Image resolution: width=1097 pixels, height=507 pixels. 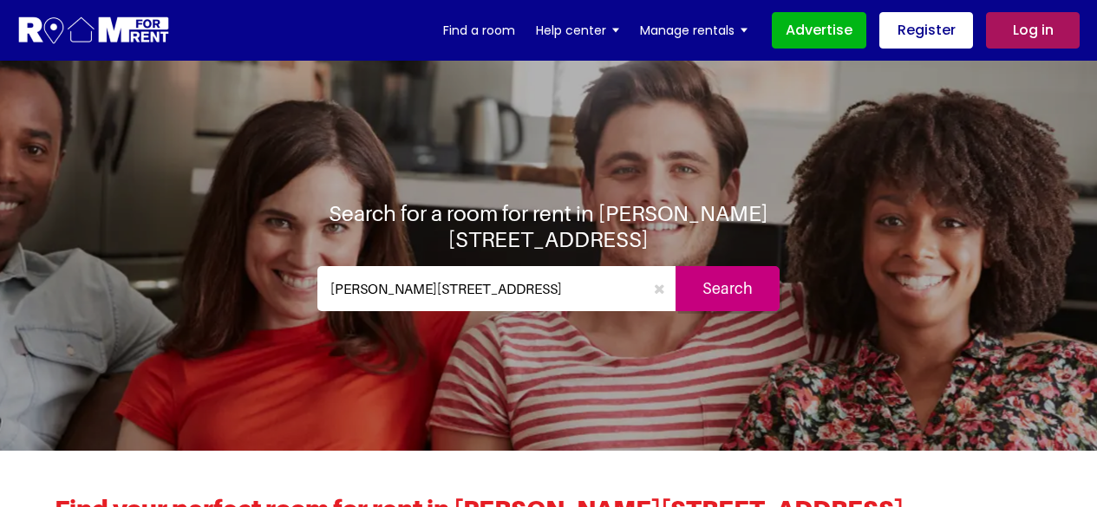 I want to click on img: Logo for Room for Rent, featuring a welcoming design with a house icon and modern typography, so click(x=94, y=30).